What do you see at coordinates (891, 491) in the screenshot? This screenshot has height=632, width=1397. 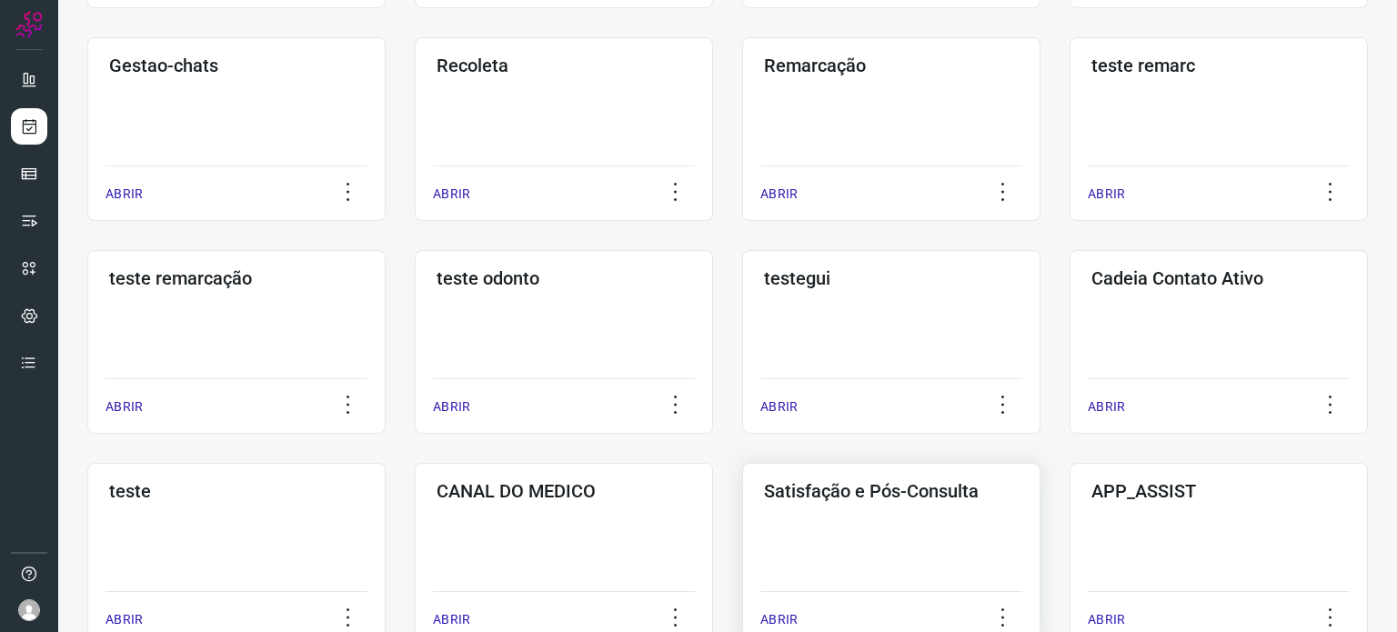 I see `h3: Satisfação e Pós-Consulta` at bounding box center [891, 491].